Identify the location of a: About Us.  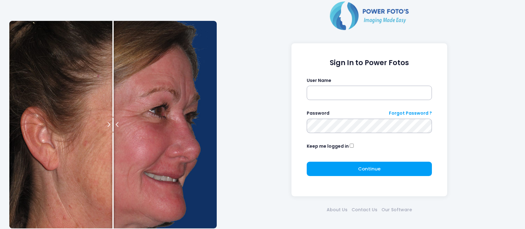
(337, 210).